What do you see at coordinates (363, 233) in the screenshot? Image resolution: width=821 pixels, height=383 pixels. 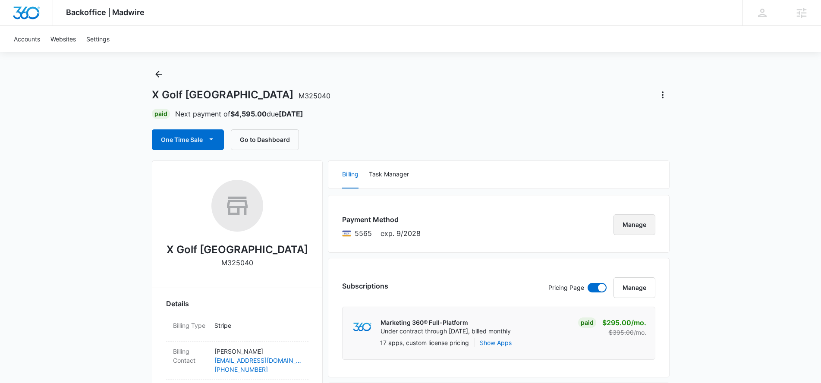 I see `span: Visa ending with` at bounding box center [363, 233].